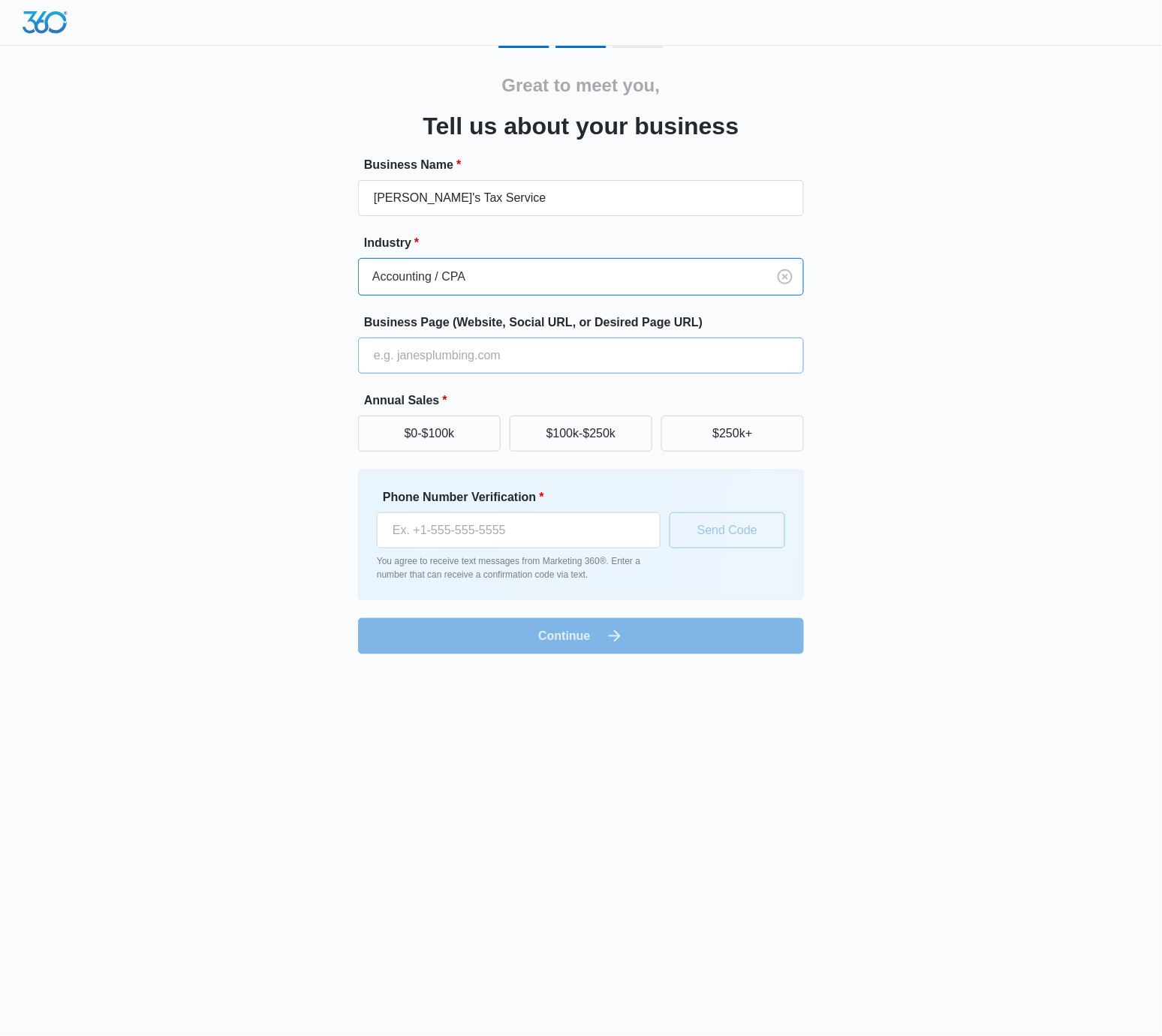 The width and height of the screenshot is (1162, 1036). I want to click on button: $250k+, so click(733, 434).